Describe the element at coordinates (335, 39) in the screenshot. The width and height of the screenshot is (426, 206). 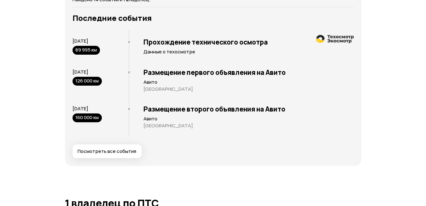
I see `img: logo` at that location.